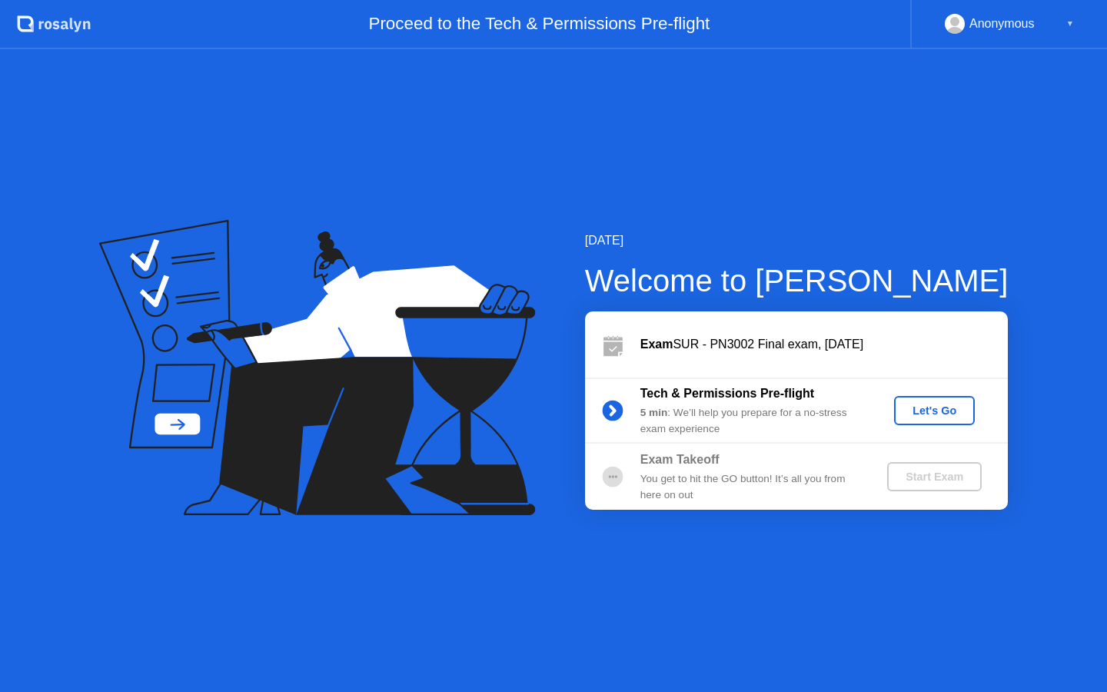  I want to click on b: Tech & Permissions Pre-flight, so click(728, 393).